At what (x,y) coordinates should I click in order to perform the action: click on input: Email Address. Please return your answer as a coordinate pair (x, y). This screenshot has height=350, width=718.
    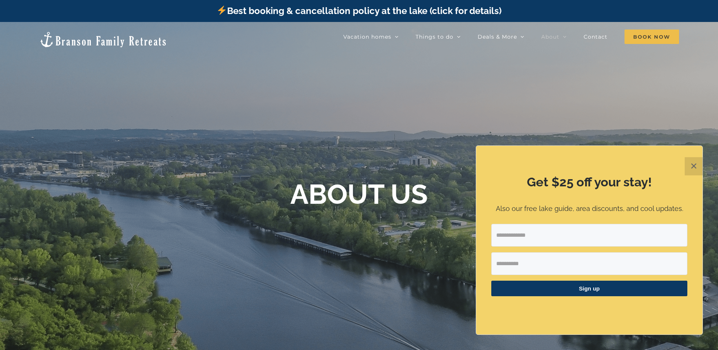
    Looking at the image, I should click on (589, 235).